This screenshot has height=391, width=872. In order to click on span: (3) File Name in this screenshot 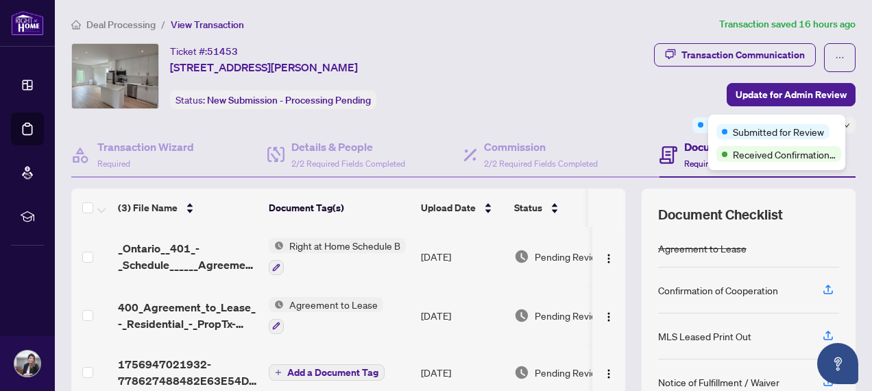, I will do `click(147, 208)`.